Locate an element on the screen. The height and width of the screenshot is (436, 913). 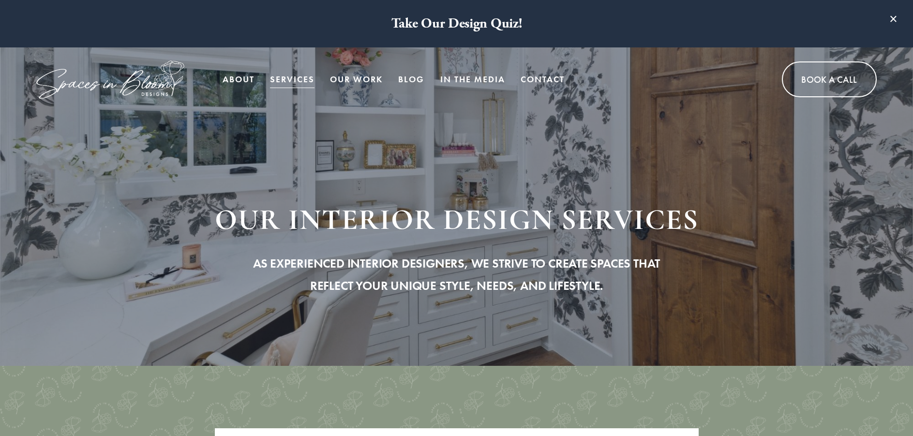
a: Spaces in Bloom Designs is located at coordinates (110, 79).